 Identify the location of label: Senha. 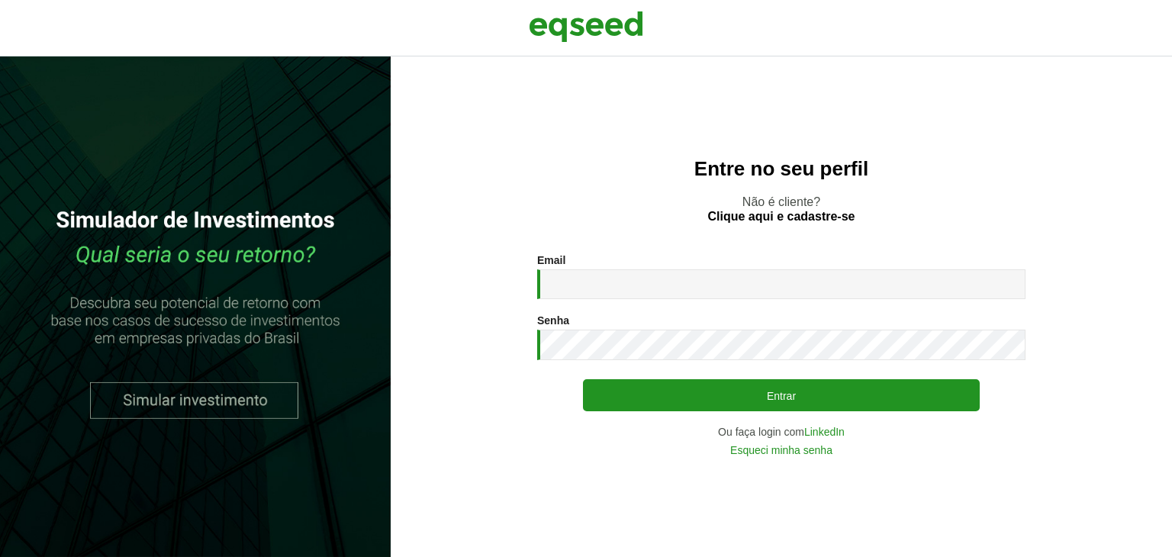
(553, 321).